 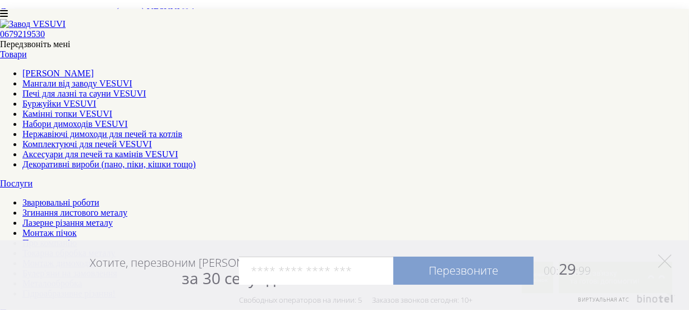 What do you see at coordinates (463, 270) in the screenshot?
I see `a: Перезвоните` at bounding box center [463, 270].